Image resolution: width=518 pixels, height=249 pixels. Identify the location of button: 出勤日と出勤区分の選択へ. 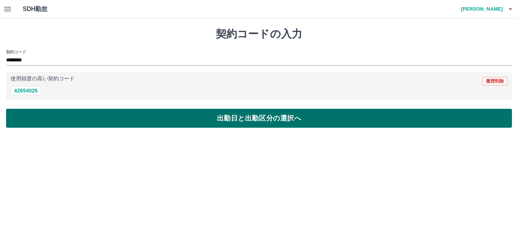
(259, 118).